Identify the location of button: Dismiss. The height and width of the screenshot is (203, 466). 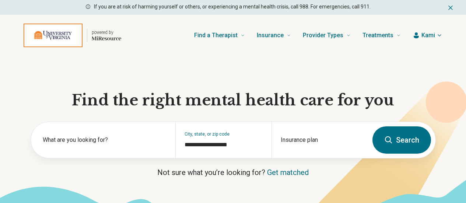
(450, 7).